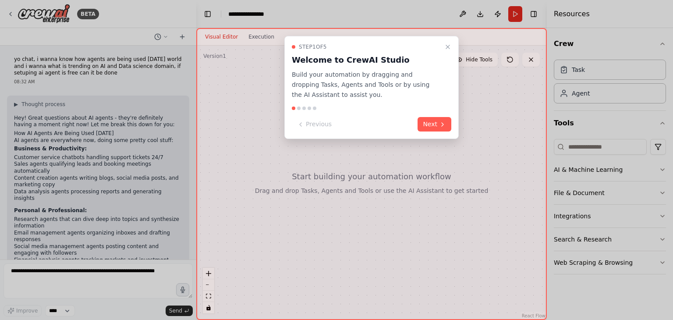 The width and height of the screenshot is (673, 320). I want to click on h3: Welcome to CrewAI Studio, so click(366, 60).